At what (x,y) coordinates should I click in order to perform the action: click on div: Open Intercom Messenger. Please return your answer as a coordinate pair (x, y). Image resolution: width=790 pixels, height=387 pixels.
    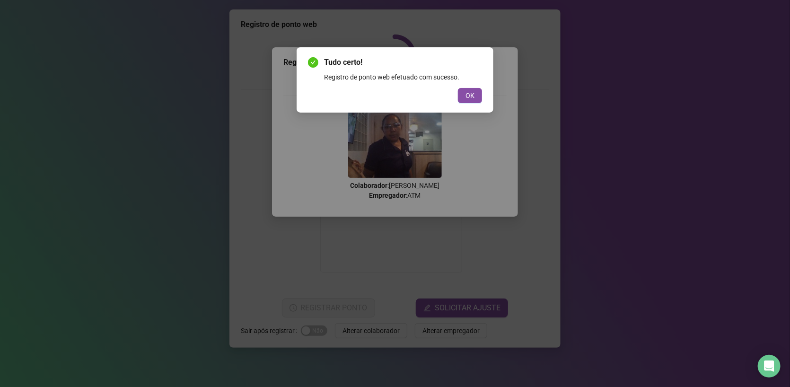
    Looking at the image, I should click on (769, 366).